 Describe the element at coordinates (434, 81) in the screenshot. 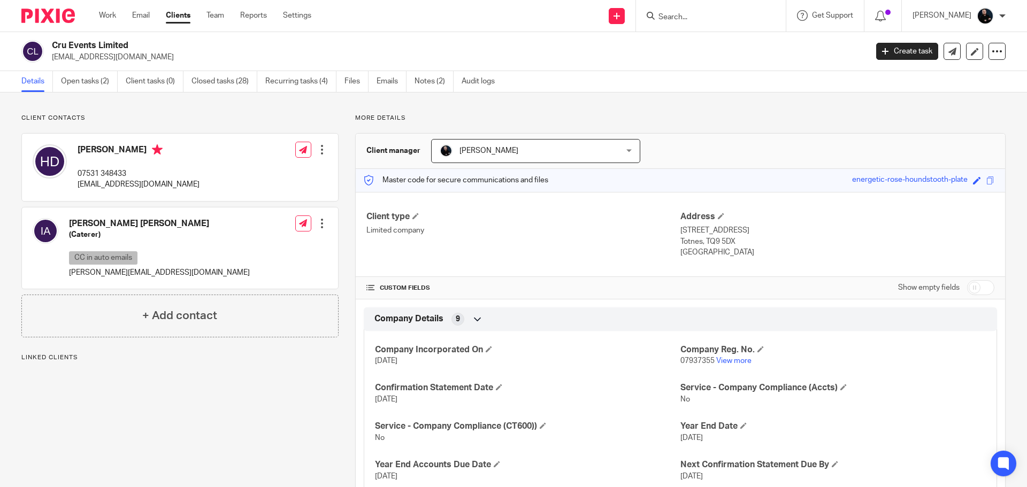

I see `a: Notes (2)` at that location.